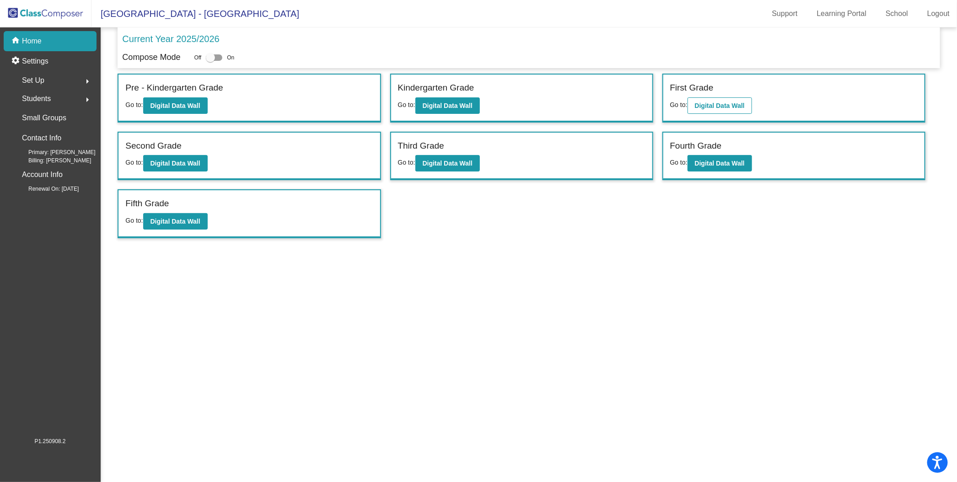  What do you see at coordinates (36, 99) in the screenshot?
I see `span: Students` at bounding box center [36, 99].